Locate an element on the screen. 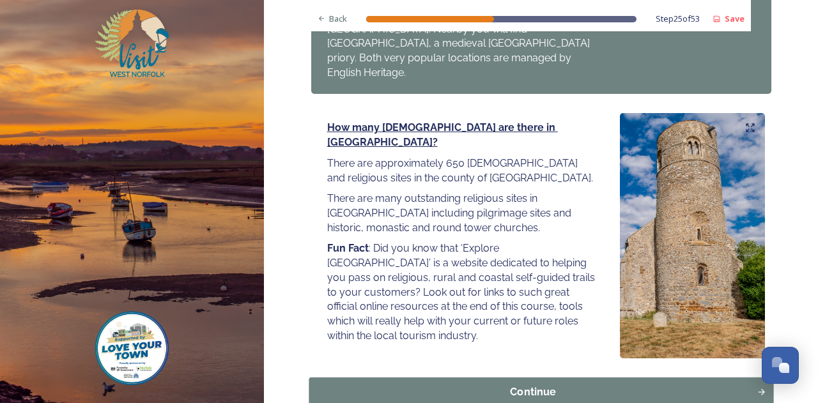  span: Back is located at coordinates (338, 19).